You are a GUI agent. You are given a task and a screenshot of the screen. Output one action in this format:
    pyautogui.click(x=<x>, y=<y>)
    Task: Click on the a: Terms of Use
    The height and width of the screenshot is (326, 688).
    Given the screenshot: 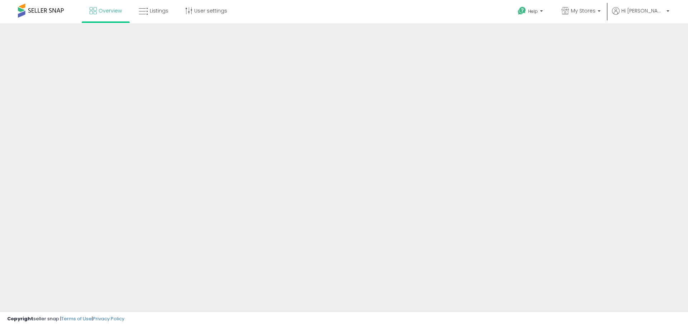 What is the action you would take?
    pyautogui.click(x=76, y=319)
    